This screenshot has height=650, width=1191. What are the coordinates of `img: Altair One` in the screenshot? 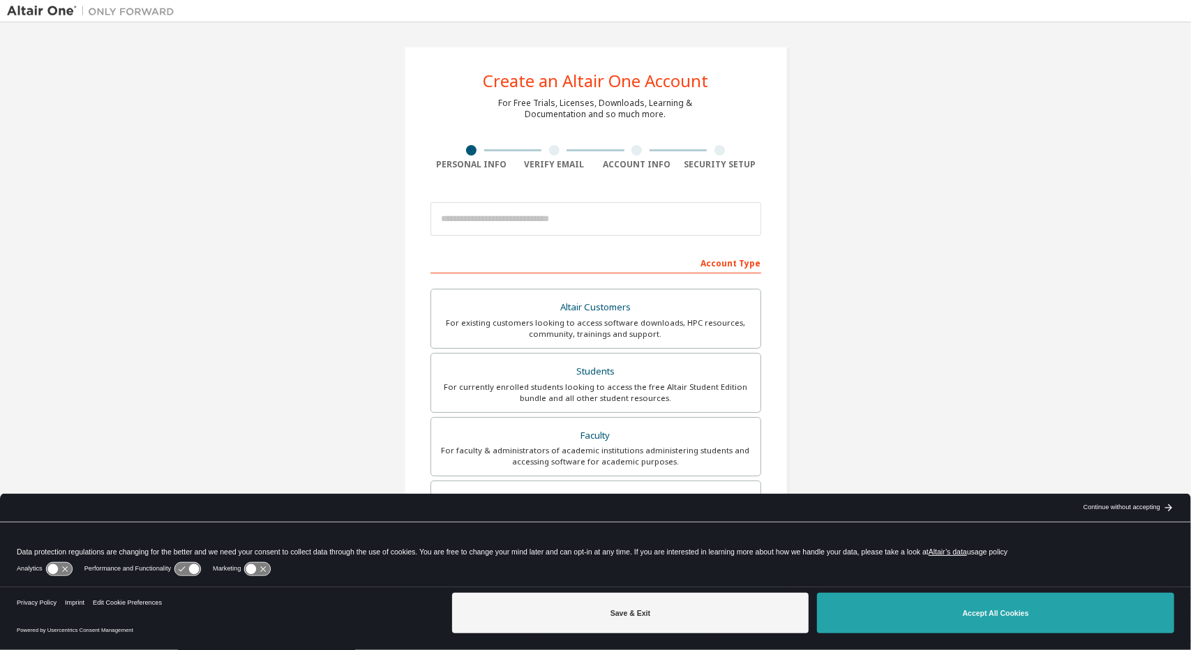 It's located at (94, 11).